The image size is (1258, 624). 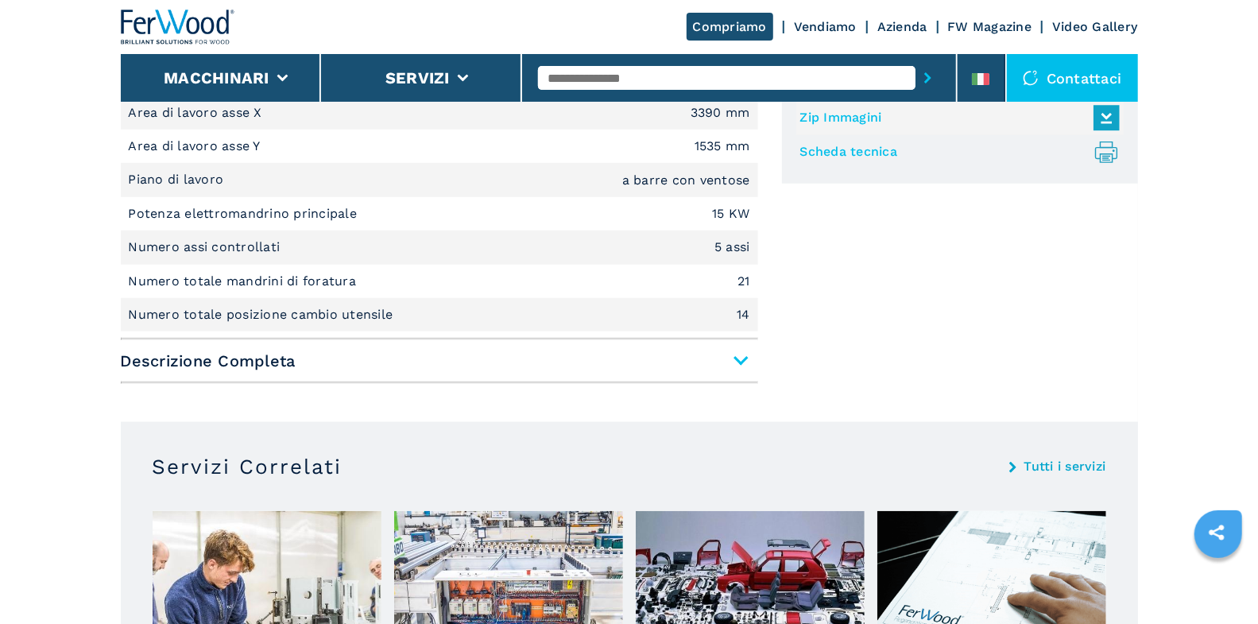 I want to click on p: Numero assi controllati, so click(x=207, y=247).